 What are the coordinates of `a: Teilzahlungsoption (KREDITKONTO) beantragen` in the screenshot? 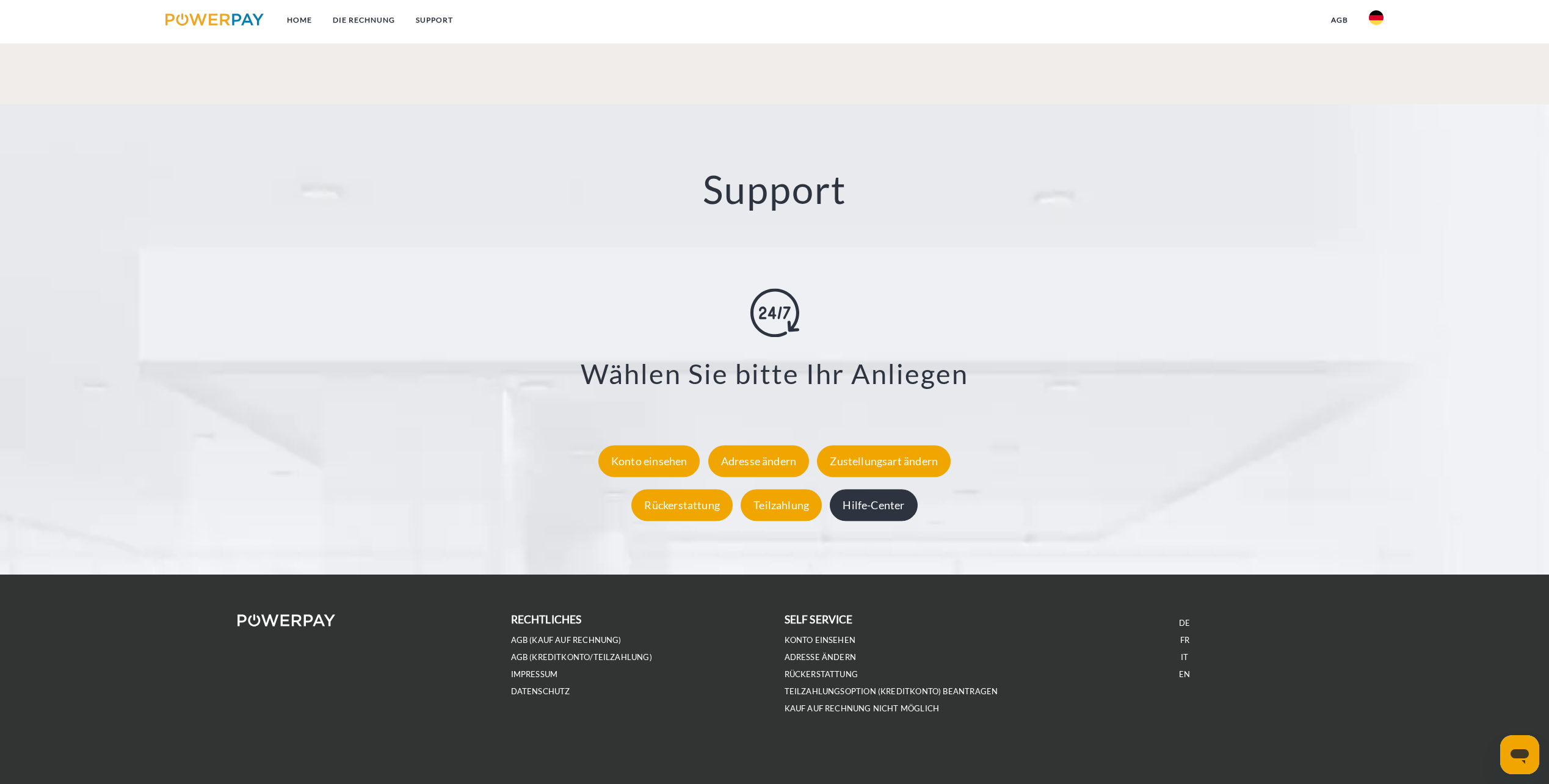 It's located at (891, 691).